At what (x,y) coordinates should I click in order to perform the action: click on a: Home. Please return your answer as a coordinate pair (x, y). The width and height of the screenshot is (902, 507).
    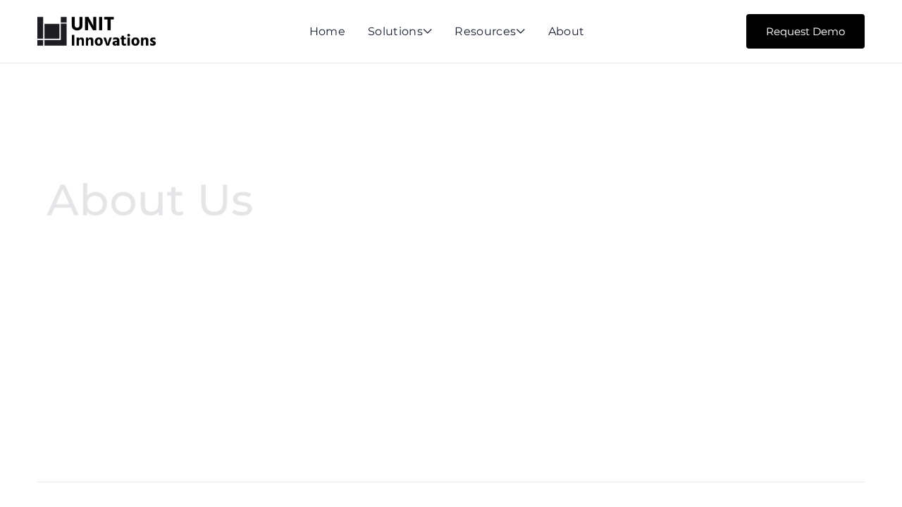
    Looking at the image, I should click on (327, 31).